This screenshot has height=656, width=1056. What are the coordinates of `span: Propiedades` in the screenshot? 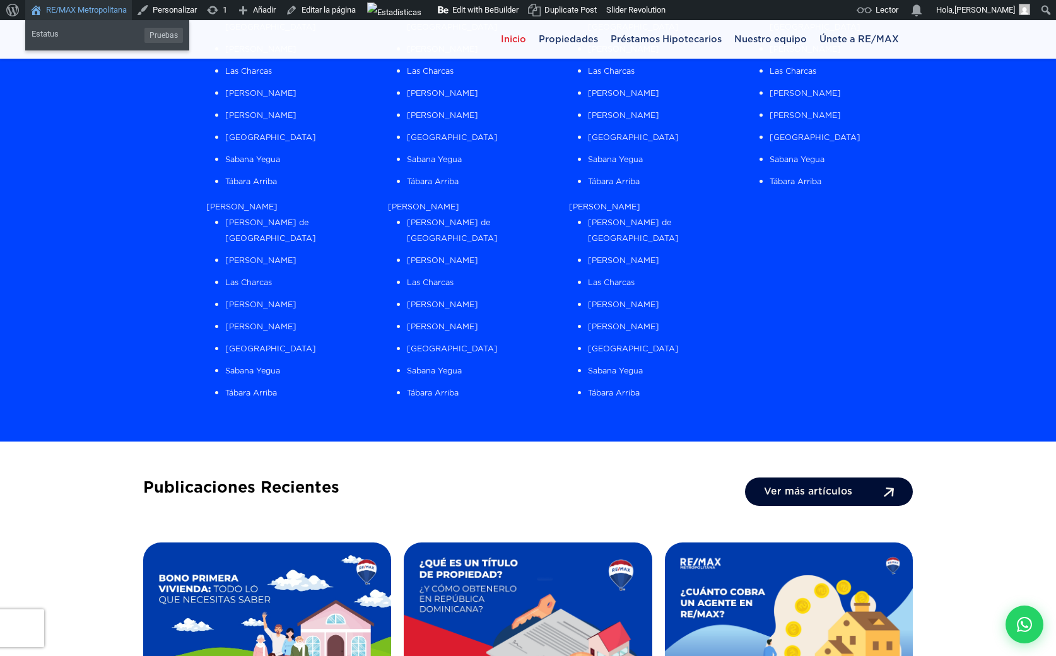 It's located at (568, 39).